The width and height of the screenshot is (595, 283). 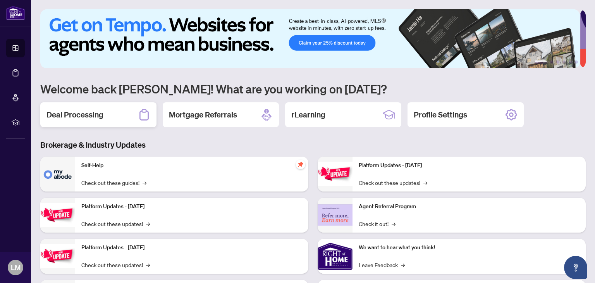 What do you see at coordinates (576, 62) in the screenshot?
I see `button: 6` at bounding box center [576, 62].